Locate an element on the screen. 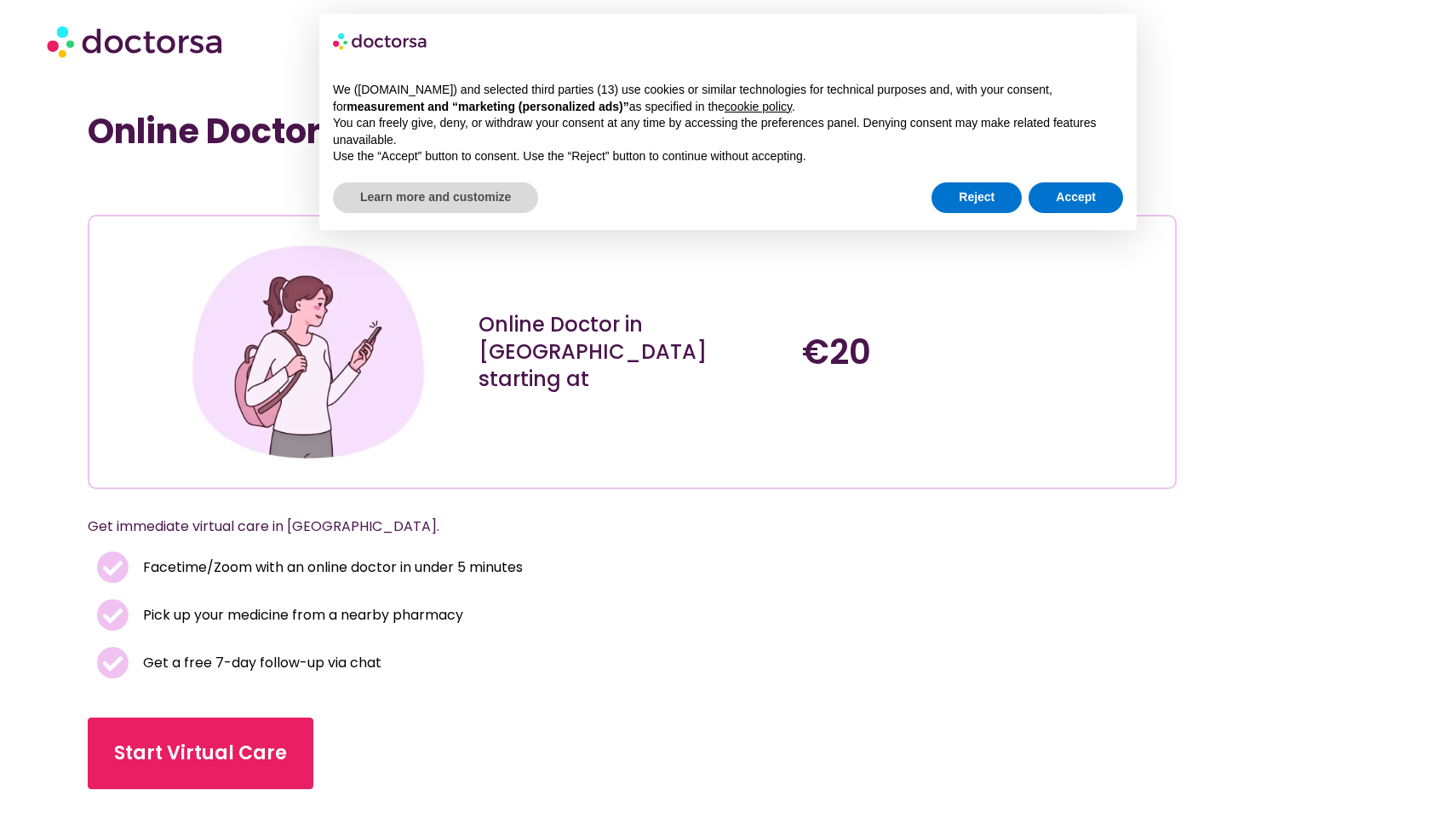 Image resolution: width=1456 pixels, height=819 pixels. span: Get a free 7-day follow-up via chat is located at coordinates (260, 663).